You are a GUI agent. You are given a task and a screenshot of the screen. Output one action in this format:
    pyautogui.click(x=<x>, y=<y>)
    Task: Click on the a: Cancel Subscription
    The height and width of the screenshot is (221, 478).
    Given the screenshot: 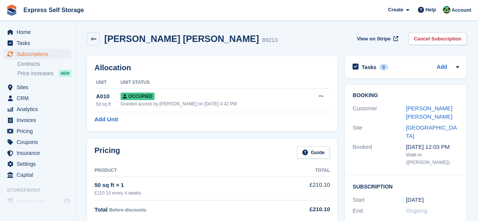 What is the action you would take?
    pyautogui.click(x=438, y=39)
    